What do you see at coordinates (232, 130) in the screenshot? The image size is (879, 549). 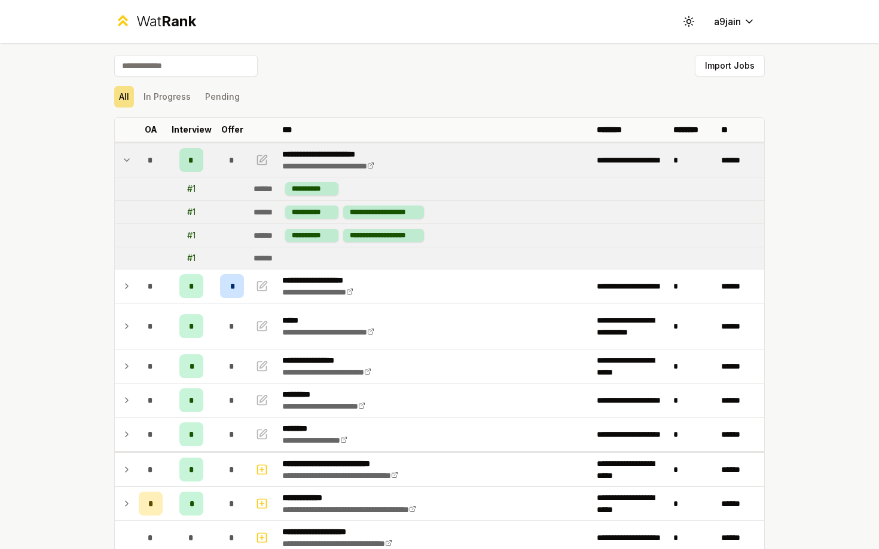 I see `p: Offer` at bounding box center [232, 130].